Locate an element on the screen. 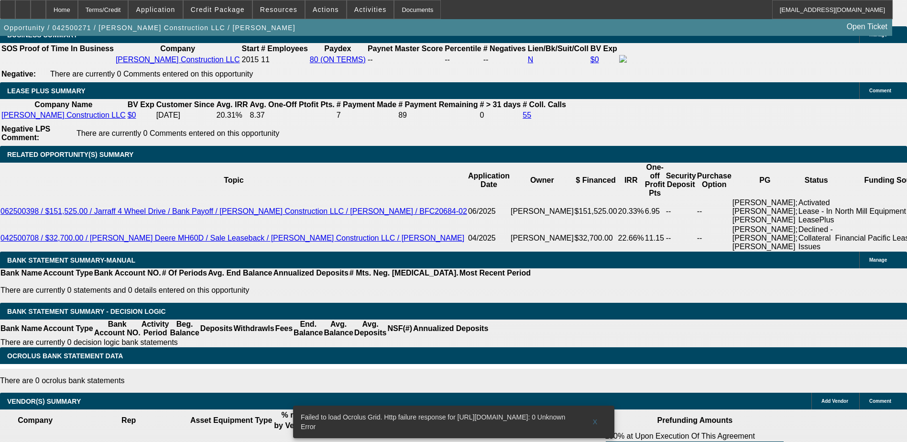 The height and width of the screenshot is (442, 907). button: X is located at coordinates (596, 422).